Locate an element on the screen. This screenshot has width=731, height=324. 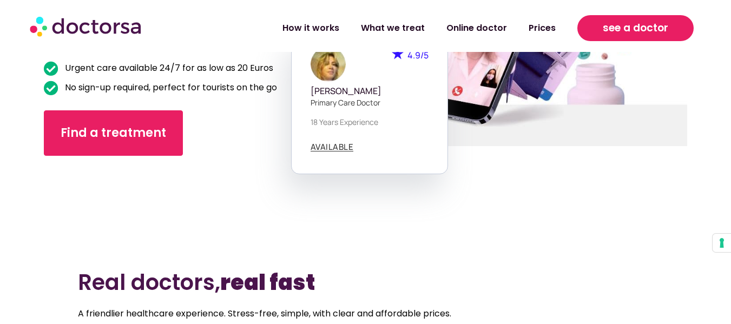
a: How it works is located at coordinates (311, 28).